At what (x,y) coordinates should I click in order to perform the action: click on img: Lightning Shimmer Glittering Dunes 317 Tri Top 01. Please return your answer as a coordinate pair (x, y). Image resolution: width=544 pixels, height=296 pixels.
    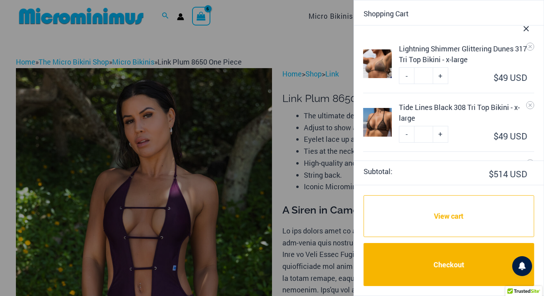
    Looking at the image, I should click on (378, 64).